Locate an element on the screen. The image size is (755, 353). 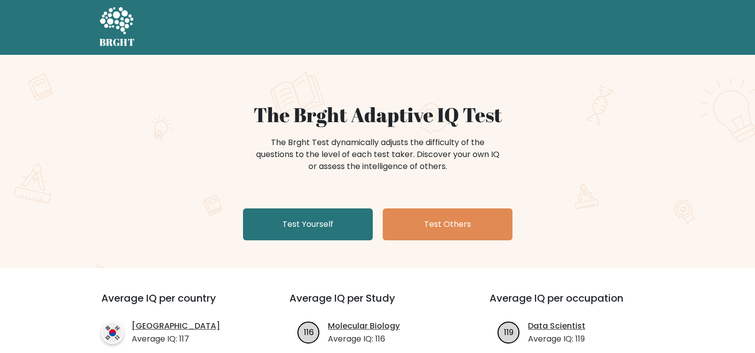
a: BRGHT is located at coordinates (117, 27).